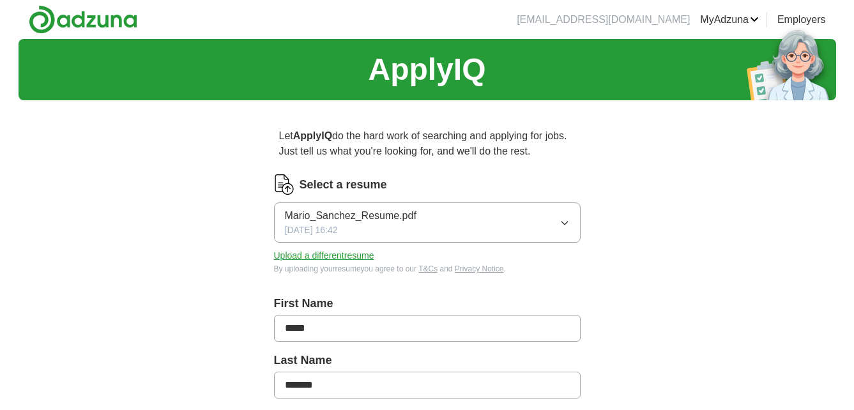  Describe the element at coordinates (427, 360) in the screenshot. I see `label: Last Name` at that location.